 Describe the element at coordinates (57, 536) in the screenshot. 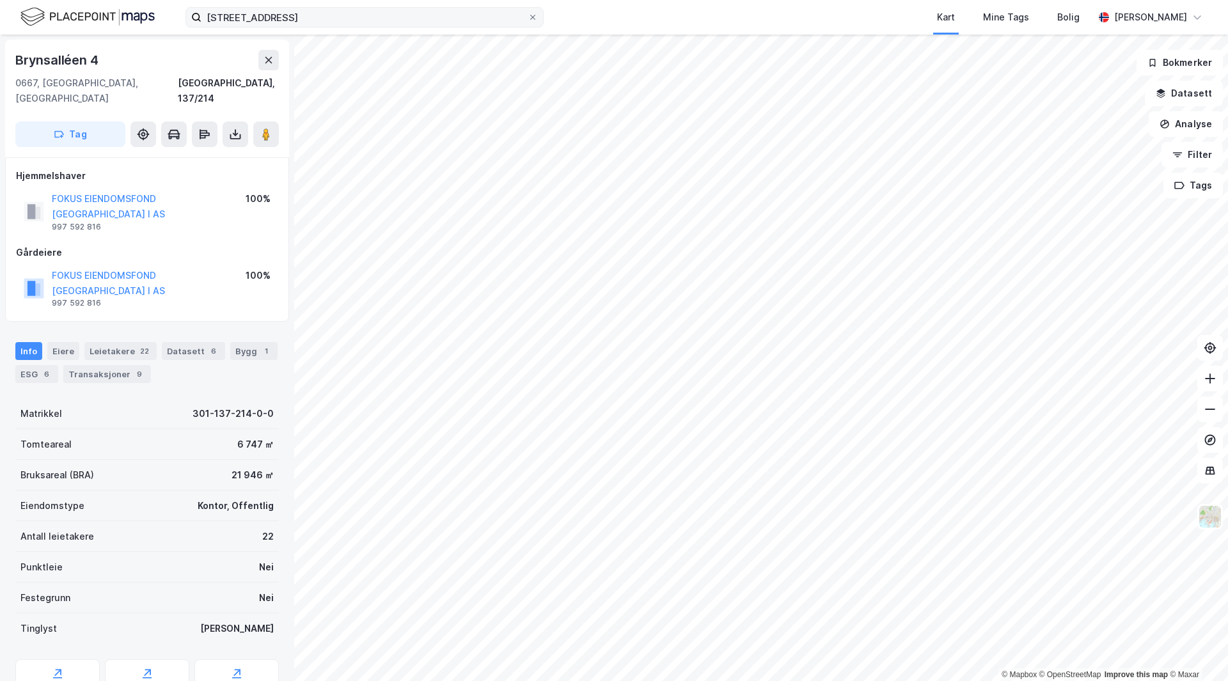

I see `div: Antall leietakere` at that location.